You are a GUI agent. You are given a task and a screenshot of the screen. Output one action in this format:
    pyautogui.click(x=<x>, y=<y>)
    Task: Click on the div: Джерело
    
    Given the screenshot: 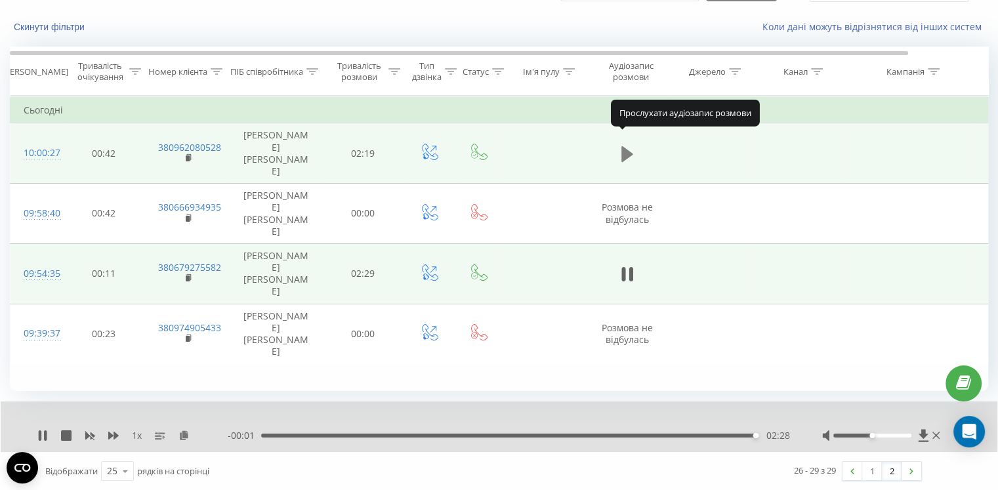 What is the action you would take?
    pyautogui.click(x=707, y=72)
    